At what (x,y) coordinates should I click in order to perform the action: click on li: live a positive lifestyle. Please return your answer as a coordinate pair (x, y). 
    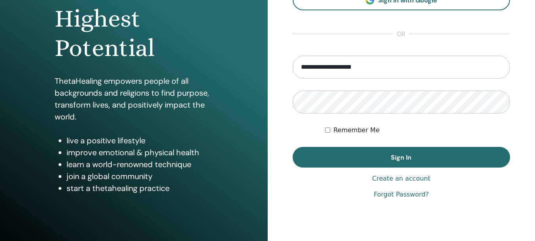
    Looking at the image, I should click on (140, 140).